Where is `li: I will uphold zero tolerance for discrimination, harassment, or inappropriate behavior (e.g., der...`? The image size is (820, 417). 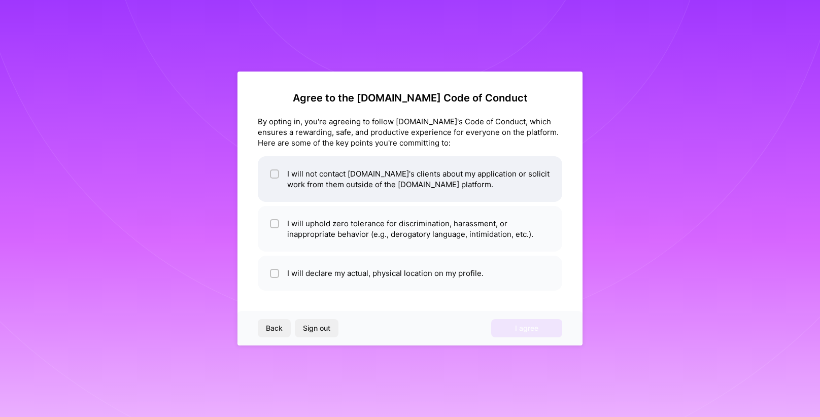 li: I will uphold zero tolerance for discrimination, harassment, or inappropriate behavior (e.g., der... is located at coordinates (410, 229).